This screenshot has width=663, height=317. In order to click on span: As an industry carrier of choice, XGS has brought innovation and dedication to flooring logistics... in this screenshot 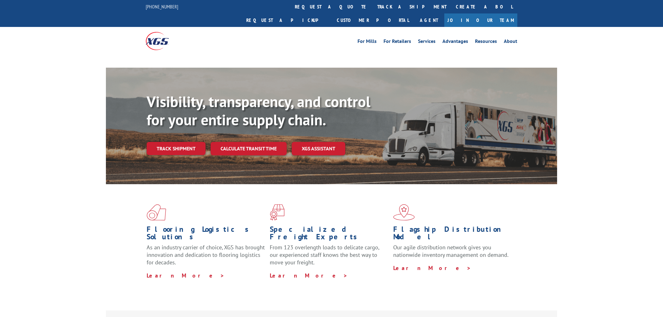, I will do `click(206, 255)`.